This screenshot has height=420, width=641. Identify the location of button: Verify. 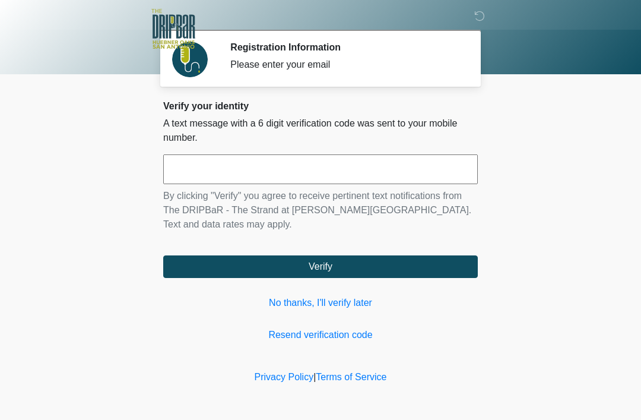
(321, 267).